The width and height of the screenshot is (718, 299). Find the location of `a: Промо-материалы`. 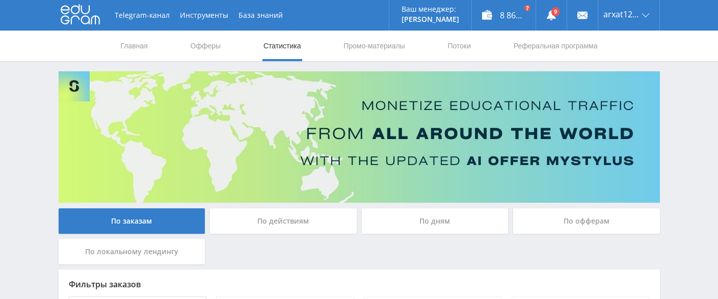

a: Промо-материалы is located at coordinates (374, 46).